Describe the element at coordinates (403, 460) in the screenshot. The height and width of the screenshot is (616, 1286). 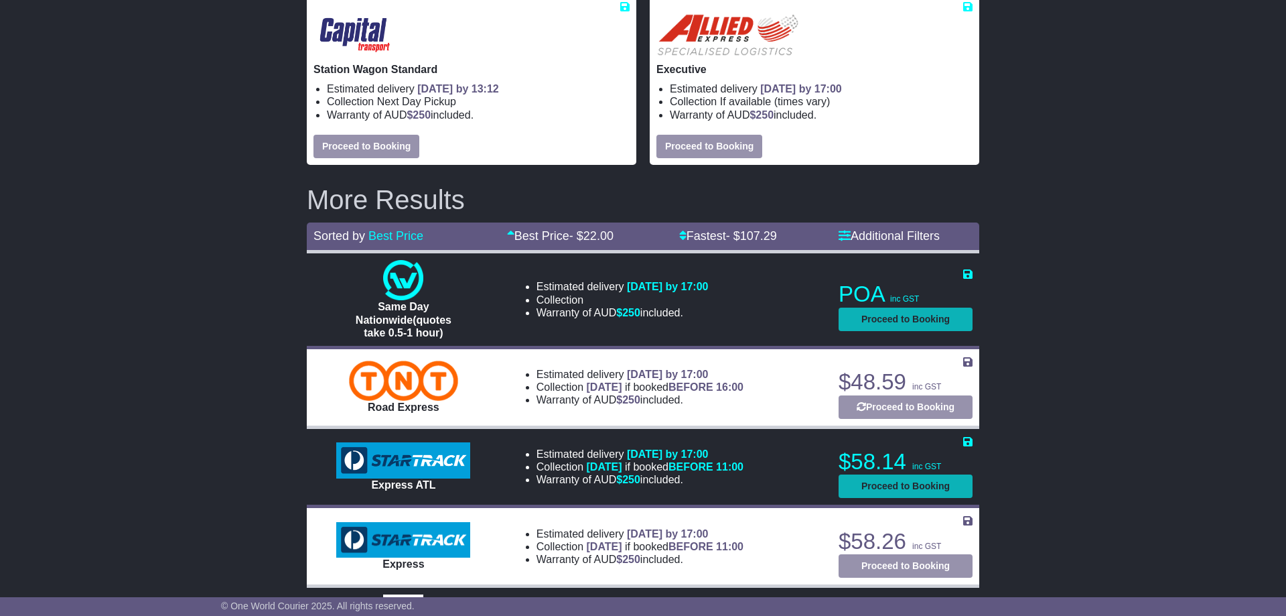
I see `img: StarTrack: Express ATL` at that location.